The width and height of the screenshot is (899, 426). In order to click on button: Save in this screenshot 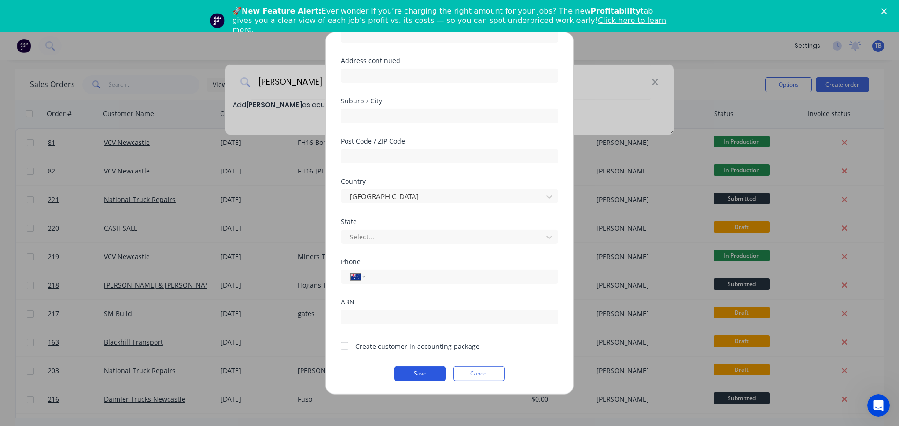, I will do `click(420, 374)`.